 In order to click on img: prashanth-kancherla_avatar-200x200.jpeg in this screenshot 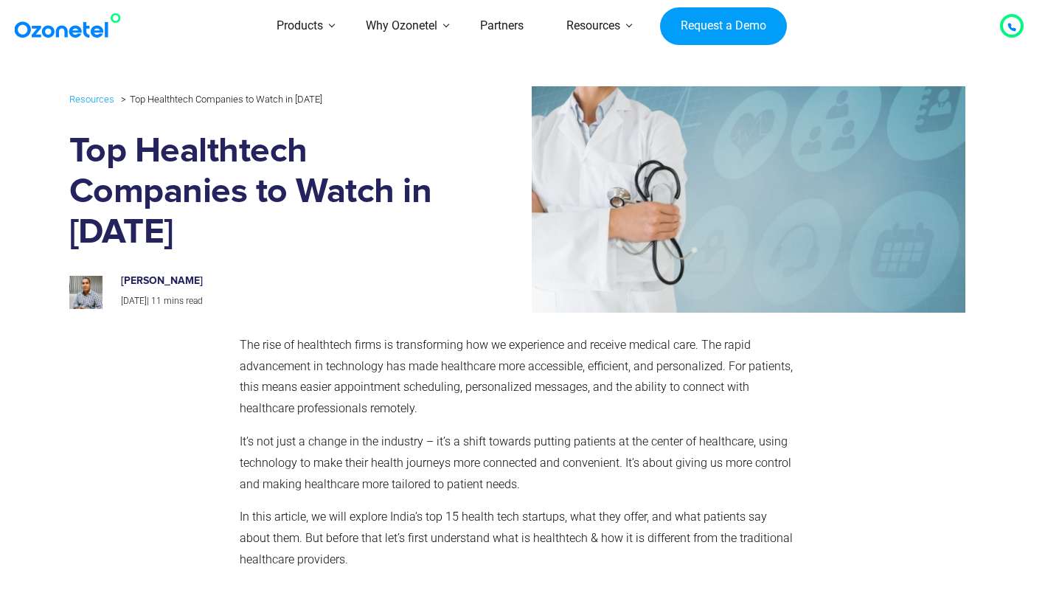, I will do `click(86, 292)`.